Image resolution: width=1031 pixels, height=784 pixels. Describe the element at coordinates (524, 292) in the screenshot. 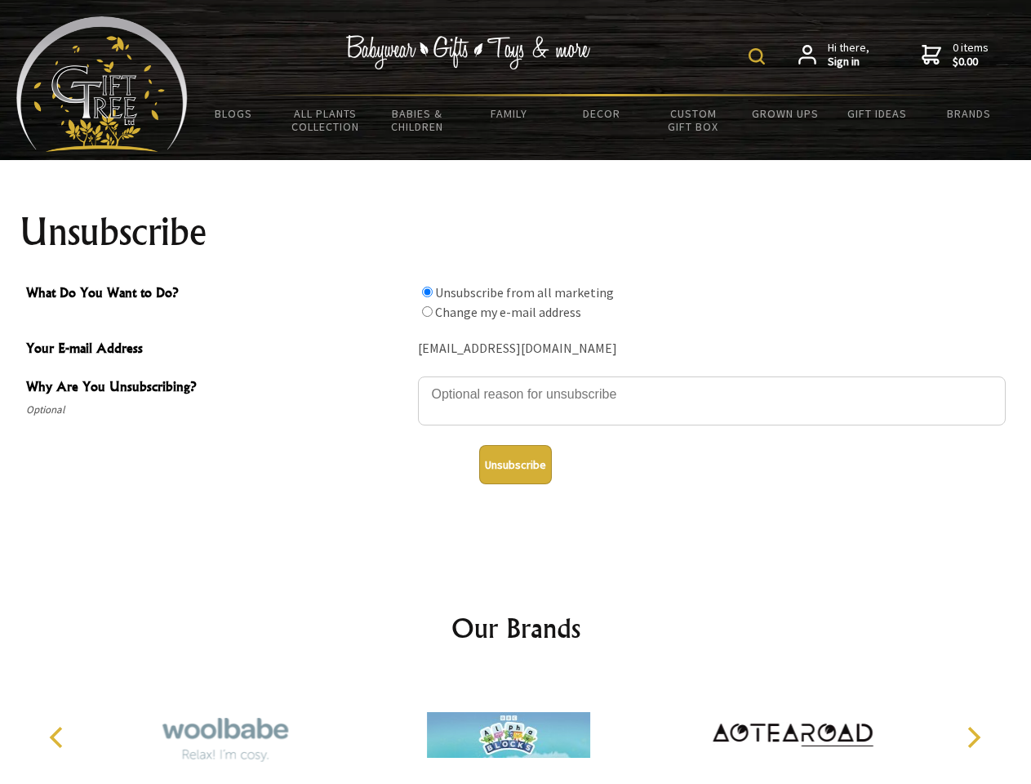

I see `label: Unsubscribe from all marketing` at that location.